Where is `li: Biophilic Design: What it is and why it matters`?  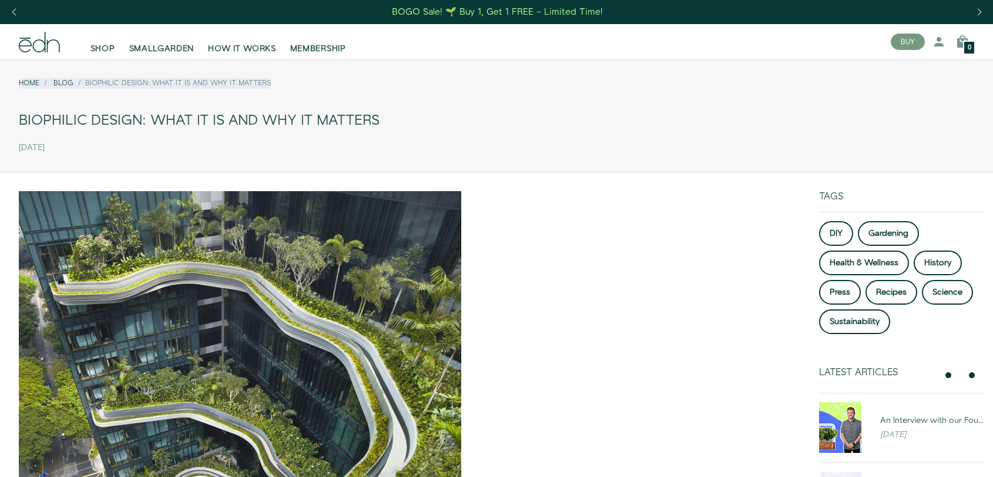
li: Biophilic Design: What it is and why it matters is located at coordinates (172, 83).